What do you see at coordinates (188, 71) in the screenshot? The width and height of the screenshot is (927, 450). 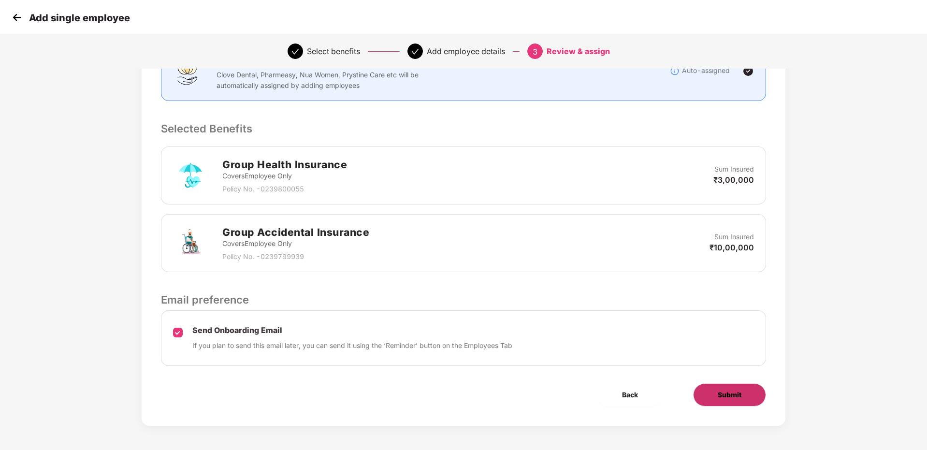 I see `img: svg+xml;base64,PHN2ZyBpZD0iQWZmaW5pdHlfQmVuZWZpdHMiIGRhdGEtbmFtZT0iQWZmaW5pdHkgQmVuZWZpdHMiIHhtbG...` at bounding box center [188, 71].